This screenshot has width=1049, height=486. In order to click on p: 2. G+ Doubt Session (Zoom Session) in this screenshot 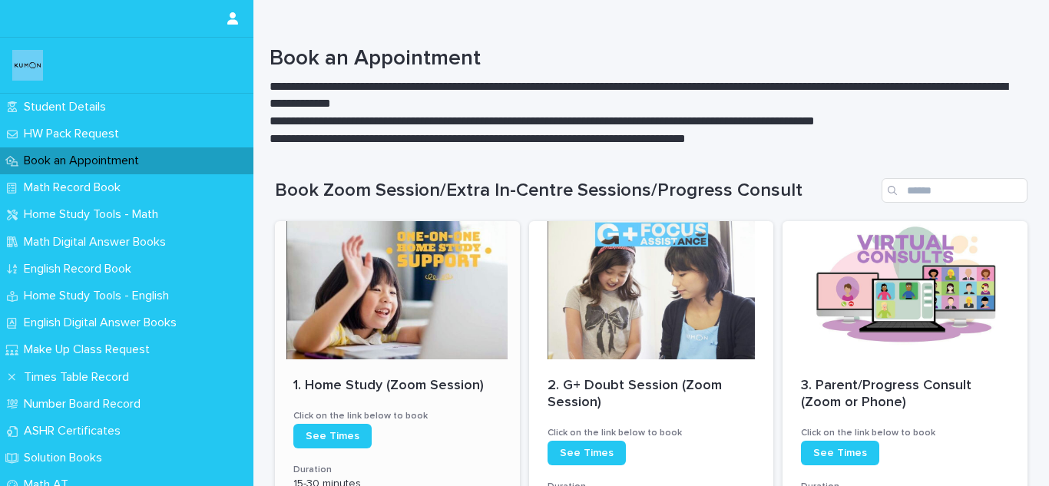, I will do `click(651, 394)`.